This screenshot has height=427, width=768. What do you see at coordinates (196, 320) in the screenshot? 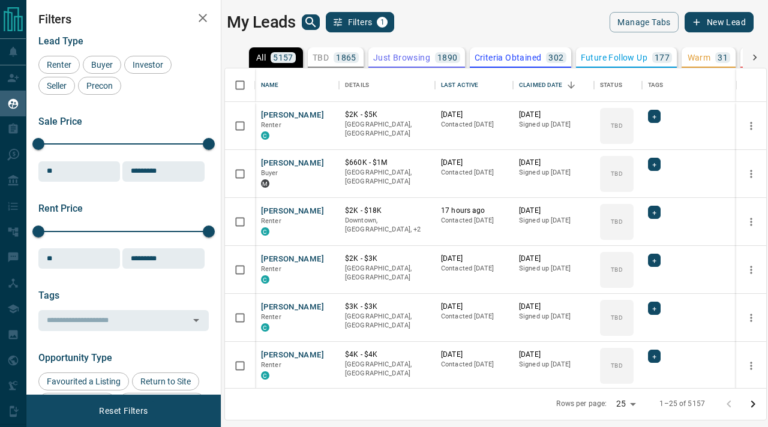
I see `button: Open` at bounding box center [196, 320].